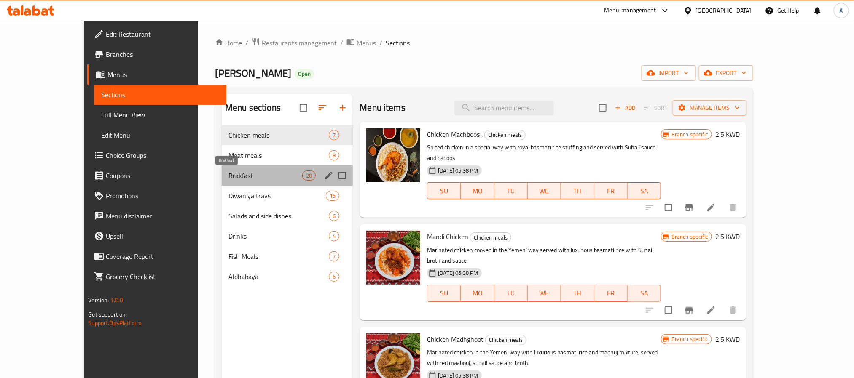  Describe the element at coordinates (163, 257) in the screenshot. I see `span: Coverage Report` at that location.